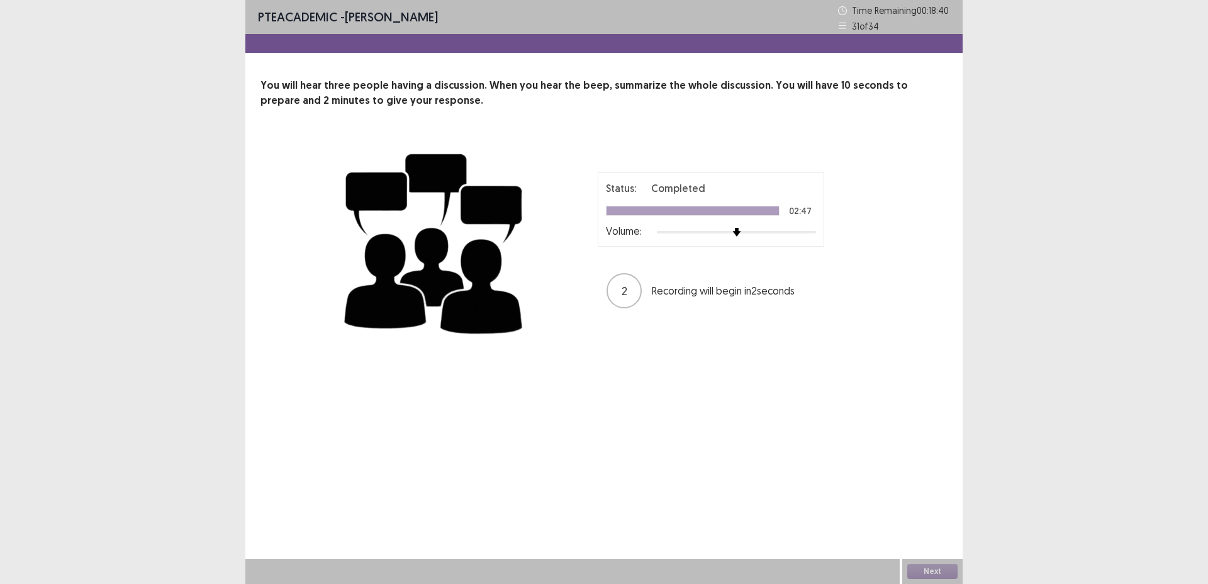  I want to click on p: 31 of 34, so click(865, 26).